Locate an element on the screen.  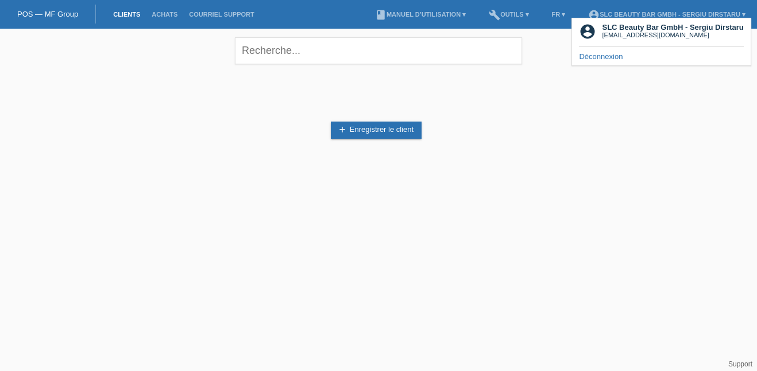
b: SLC Beauty Bar GmbH - Sergiu Dirstaru is located at coordinates (672, 27).